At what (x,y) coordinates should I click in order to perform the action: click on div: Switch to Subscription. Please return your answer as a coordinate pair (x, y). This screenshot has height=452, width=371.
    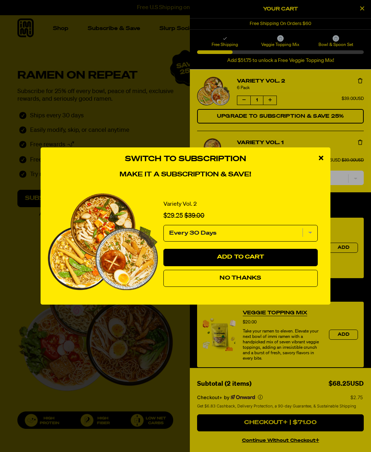
    Looking at the image, I should click on (185, 242).